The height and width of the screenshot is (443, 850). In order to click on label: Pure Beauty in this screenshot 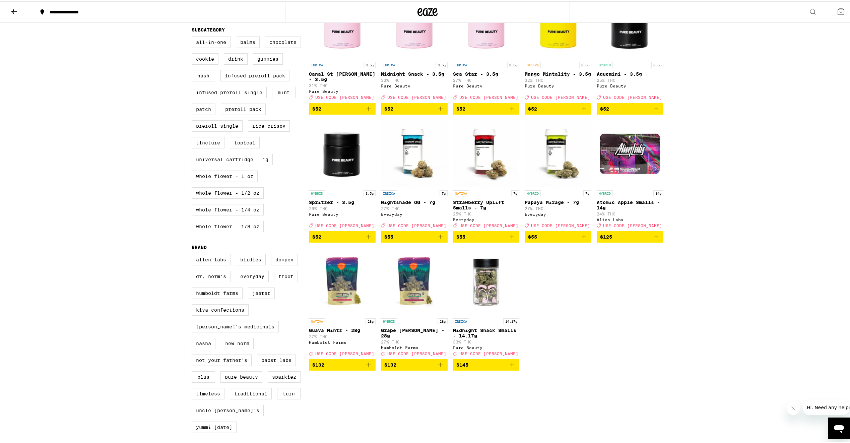, I will do `click(241, 376)`.